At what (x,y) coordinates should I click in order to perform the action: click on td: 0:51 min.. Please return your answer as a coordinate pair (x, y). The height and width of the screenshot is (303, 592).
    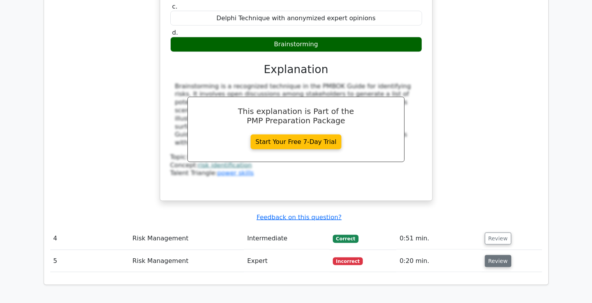
    Looking at the image, I should click on (439, 239).